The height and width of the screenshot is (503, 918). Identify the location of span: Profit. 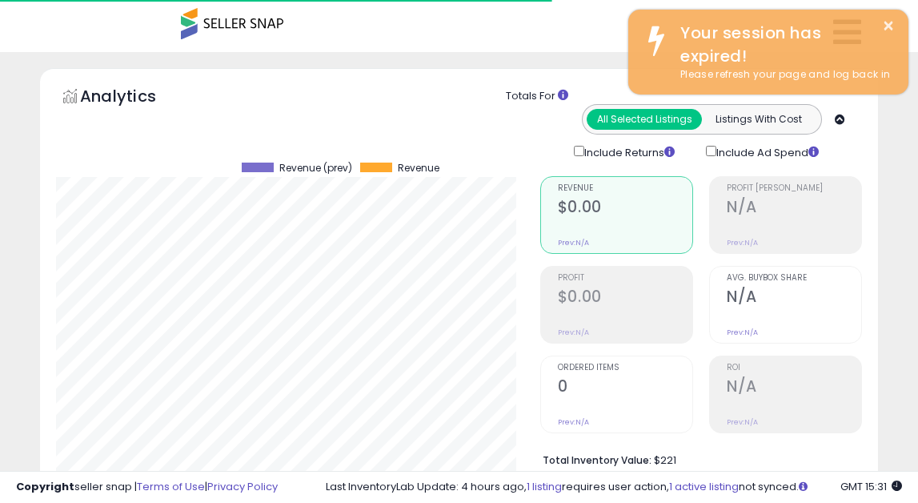
(625, 278).